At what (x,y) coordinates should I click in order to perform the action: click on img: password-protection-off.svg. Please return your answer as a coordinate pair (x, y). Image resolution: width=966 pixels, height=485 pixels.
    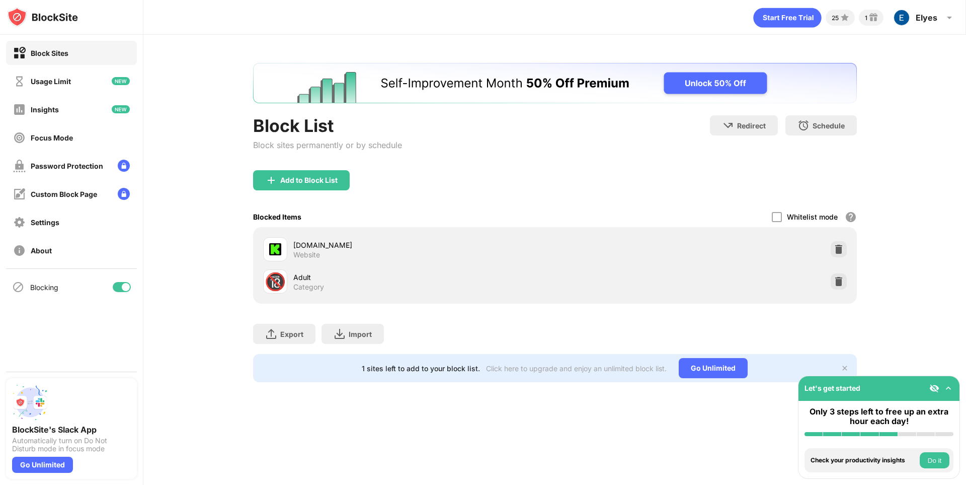
    Looking at the image, I should click on (19, 166).